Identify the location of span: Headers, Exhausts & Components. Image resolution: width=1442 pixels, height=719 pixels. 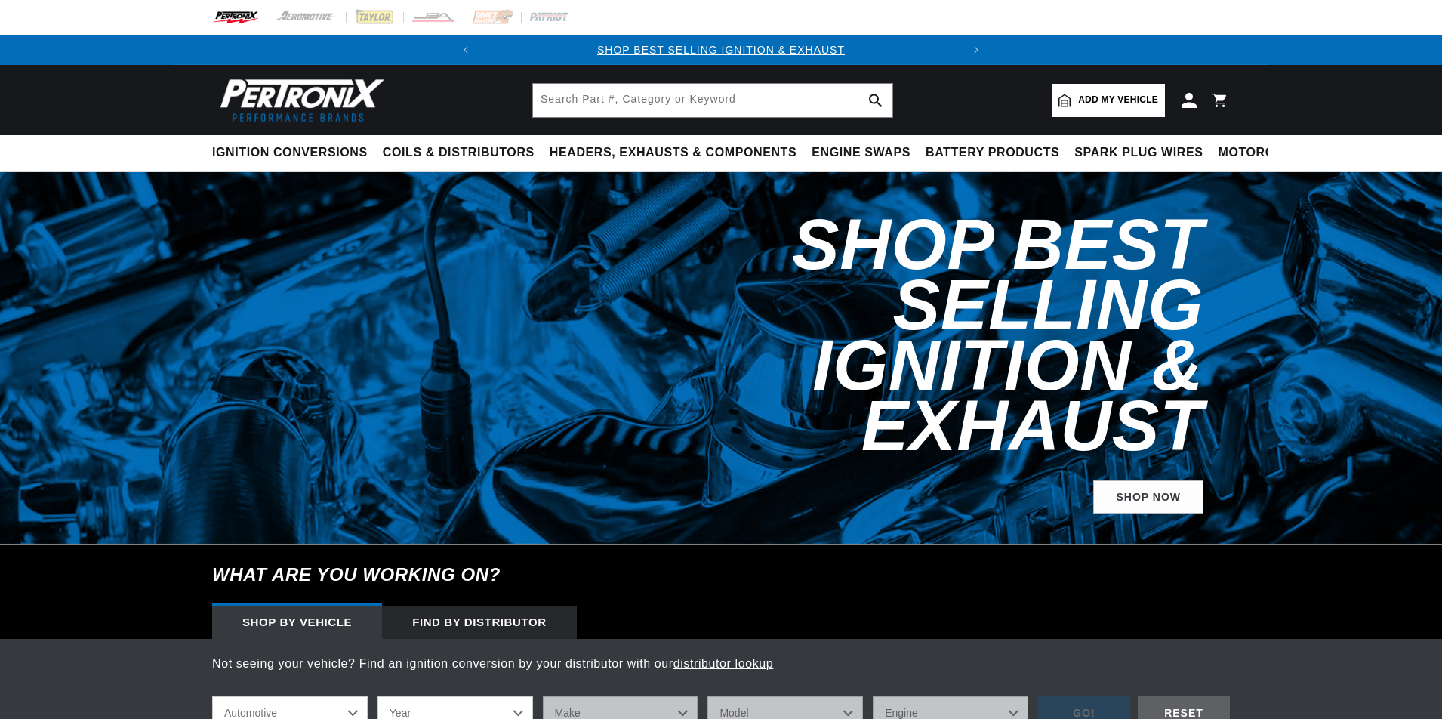
(673, 153).